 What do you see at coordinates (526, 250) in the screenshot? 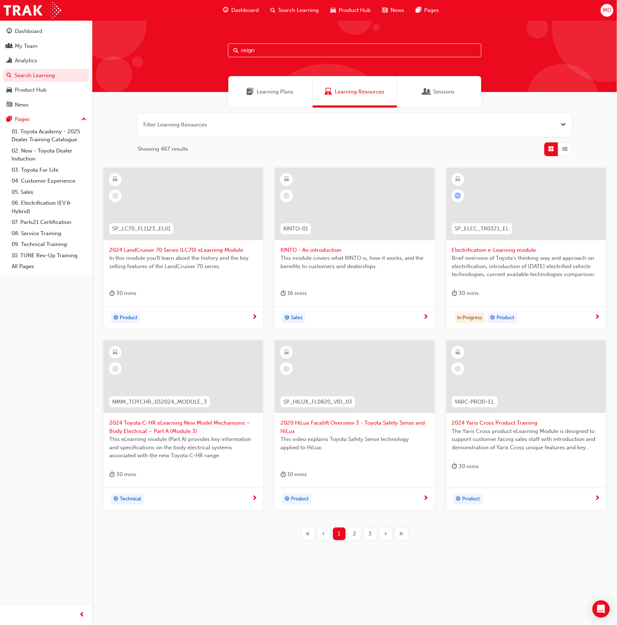
I see `span: Electrification e-Learning module` at bounding box center [526, 250].